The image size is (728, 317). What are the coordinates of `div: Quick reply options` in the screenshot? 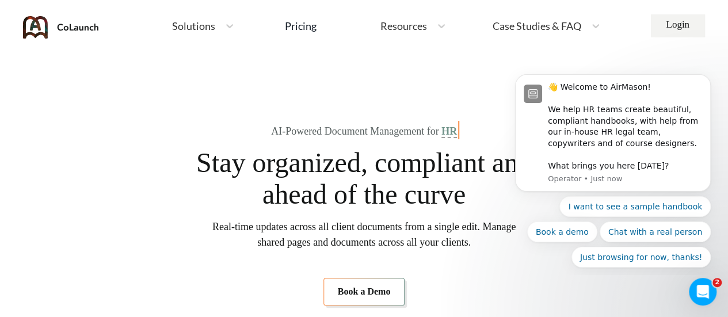 It's located at (115, 166).